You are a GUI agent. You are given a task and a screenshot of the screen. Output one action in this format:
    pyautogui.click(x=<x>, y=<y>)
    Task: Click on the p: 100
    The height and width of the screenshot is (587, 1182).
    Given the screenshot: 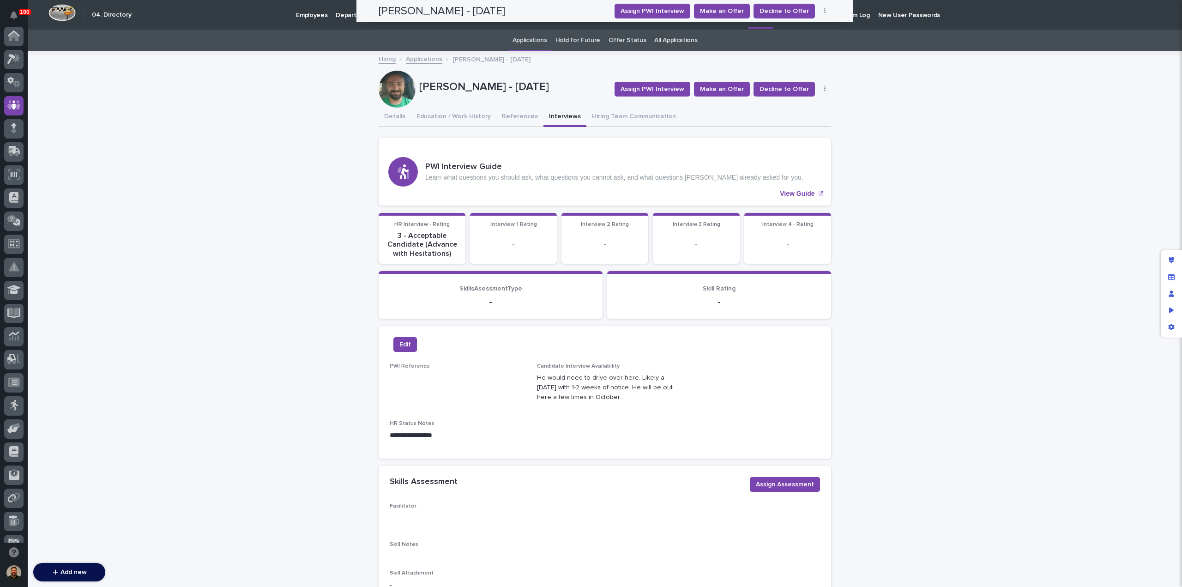 What is the action you would take?
    pyautogui.click(x=25, y=12)
    